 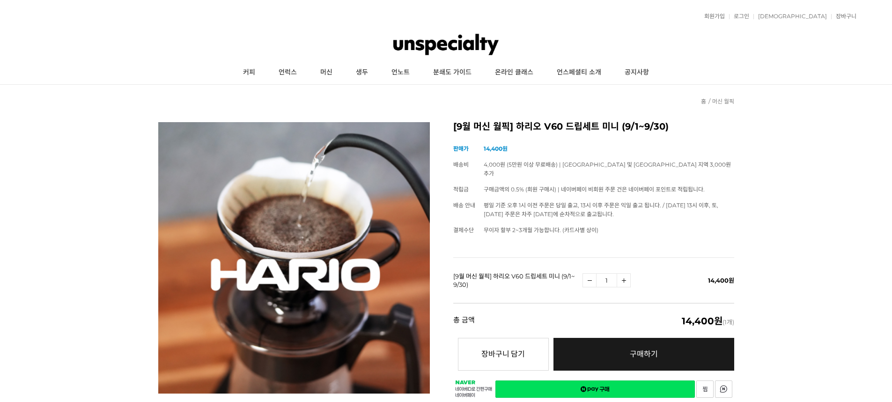 What do you see at coordinates (249, 73) in the screenshot?
I see `a: 커피` at bounding box center [249, 73].